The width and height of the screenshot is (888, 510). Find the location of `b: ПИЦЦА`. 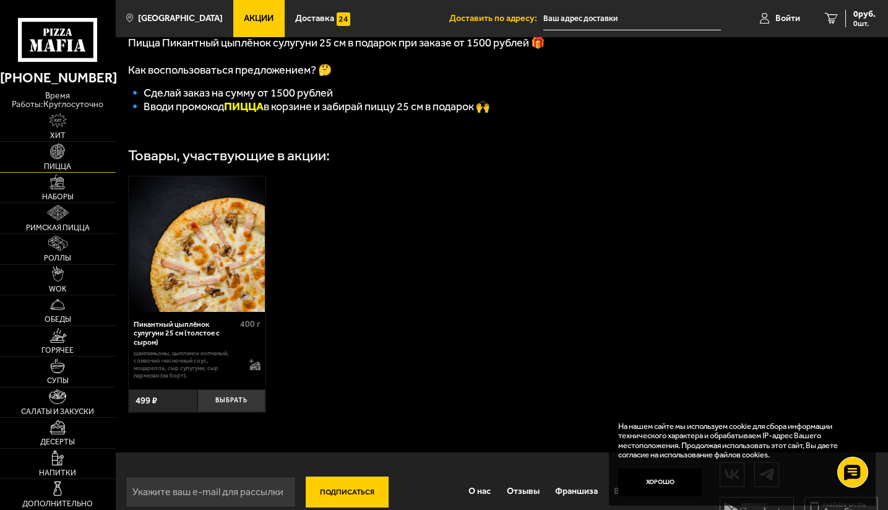

b: ПИЦЦА is located at coordinates (244, 106).